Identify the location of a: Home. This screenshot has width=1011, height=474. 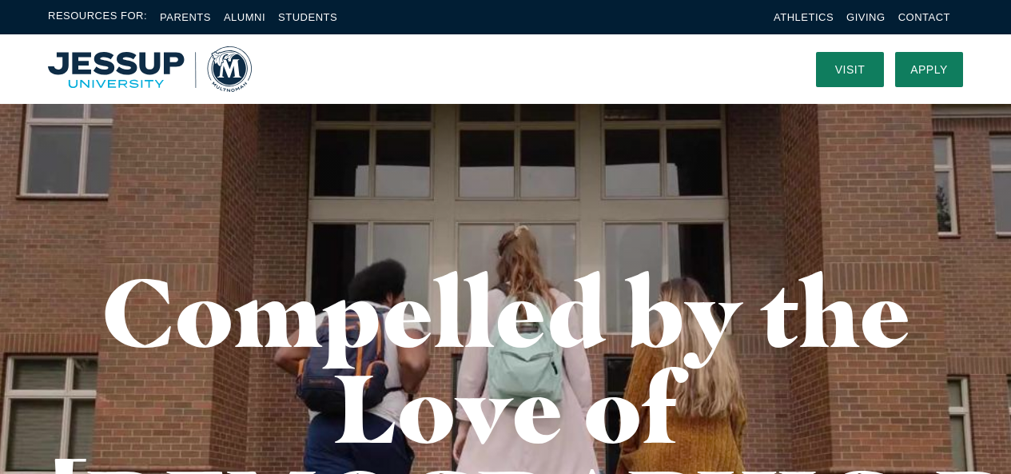
(149, 69).